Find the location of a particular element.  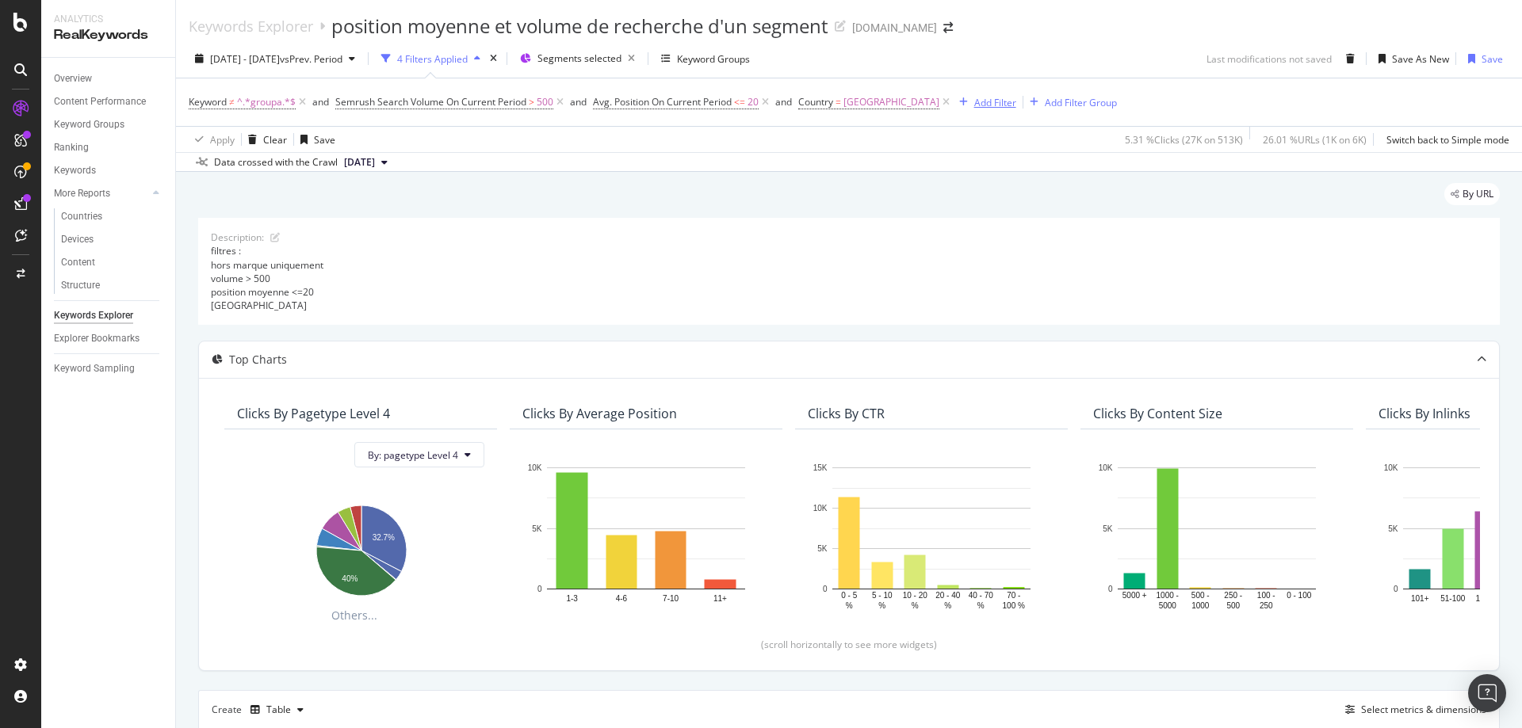

a: Devices is located at coordinates (113, 239).